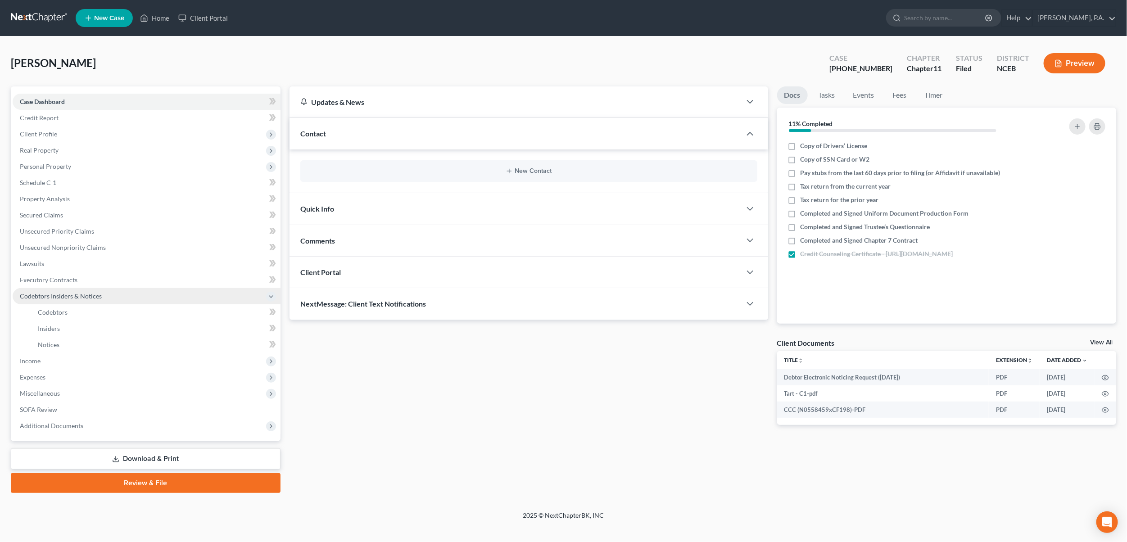 The height and width of the screenshot is (542, 1127). I want to click on span: New Case, so click(109, 18).